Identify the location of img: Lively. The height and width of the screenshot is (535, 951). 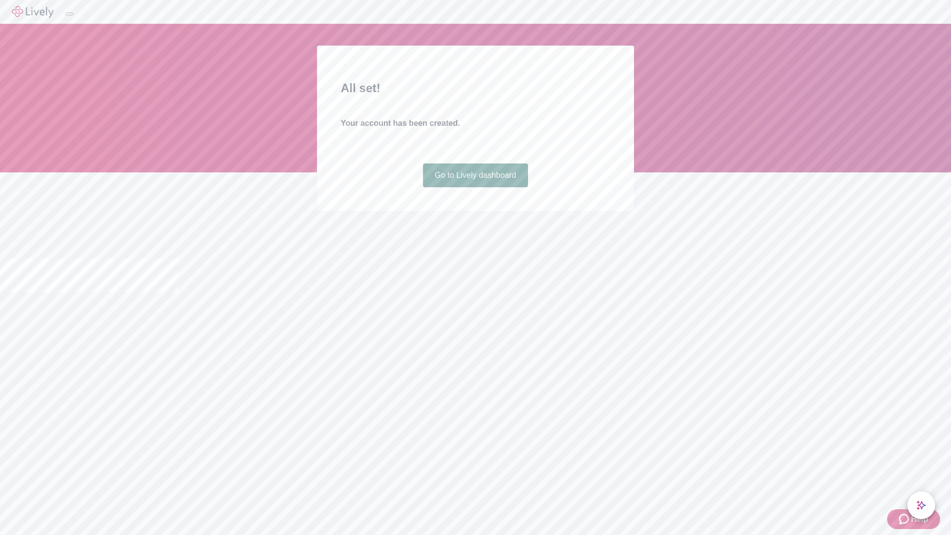
(33, 12).